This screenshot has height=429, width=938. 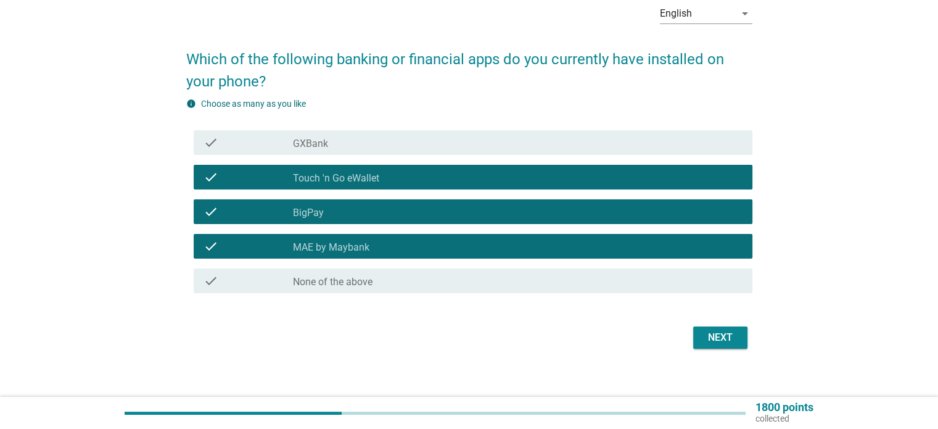 What do you see at coordinates (720, 337) in the screenshot?
I see `button: Next` at bounding box center [720, 337].